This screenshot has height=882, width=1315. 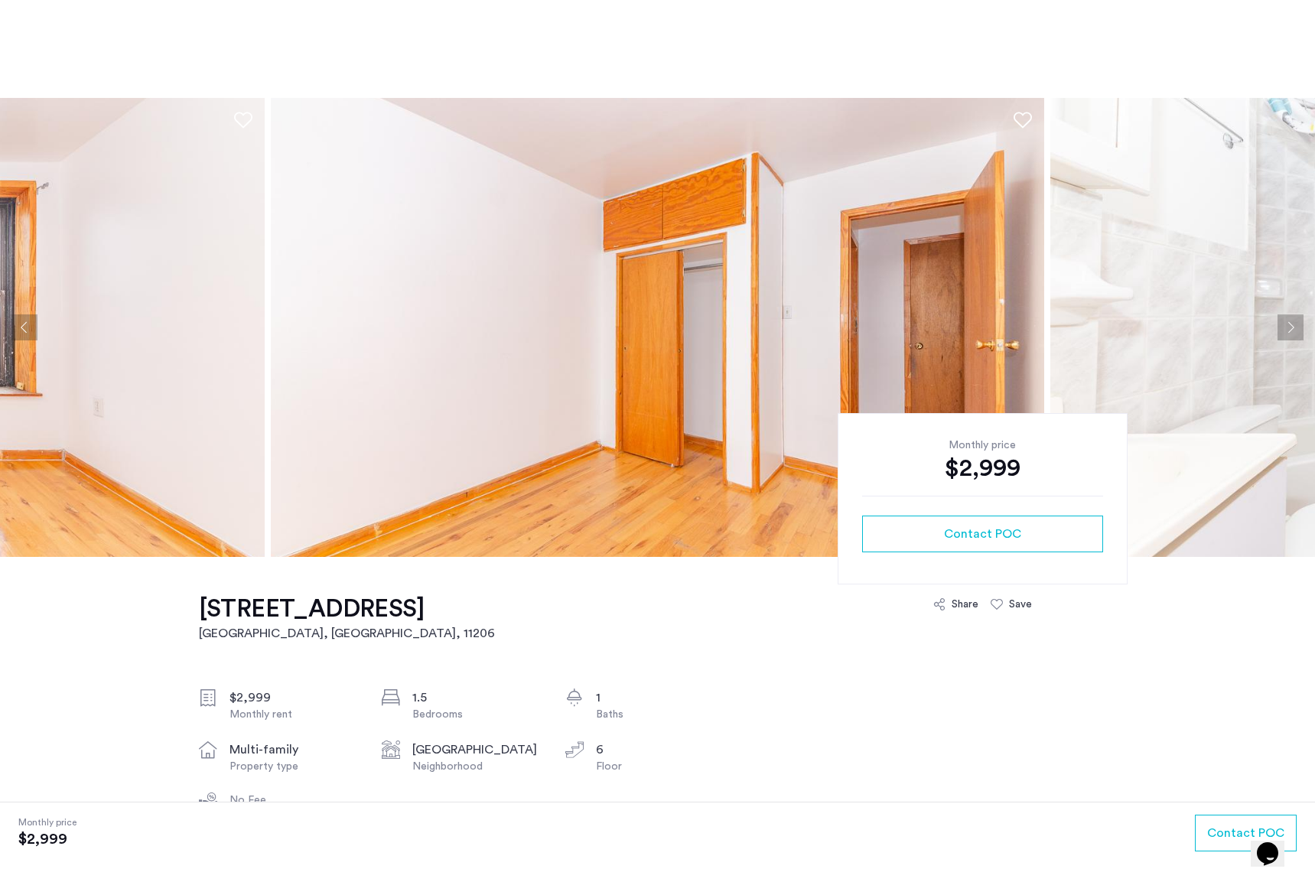 I want to click on div: Save, so click(x=1020, y=604).